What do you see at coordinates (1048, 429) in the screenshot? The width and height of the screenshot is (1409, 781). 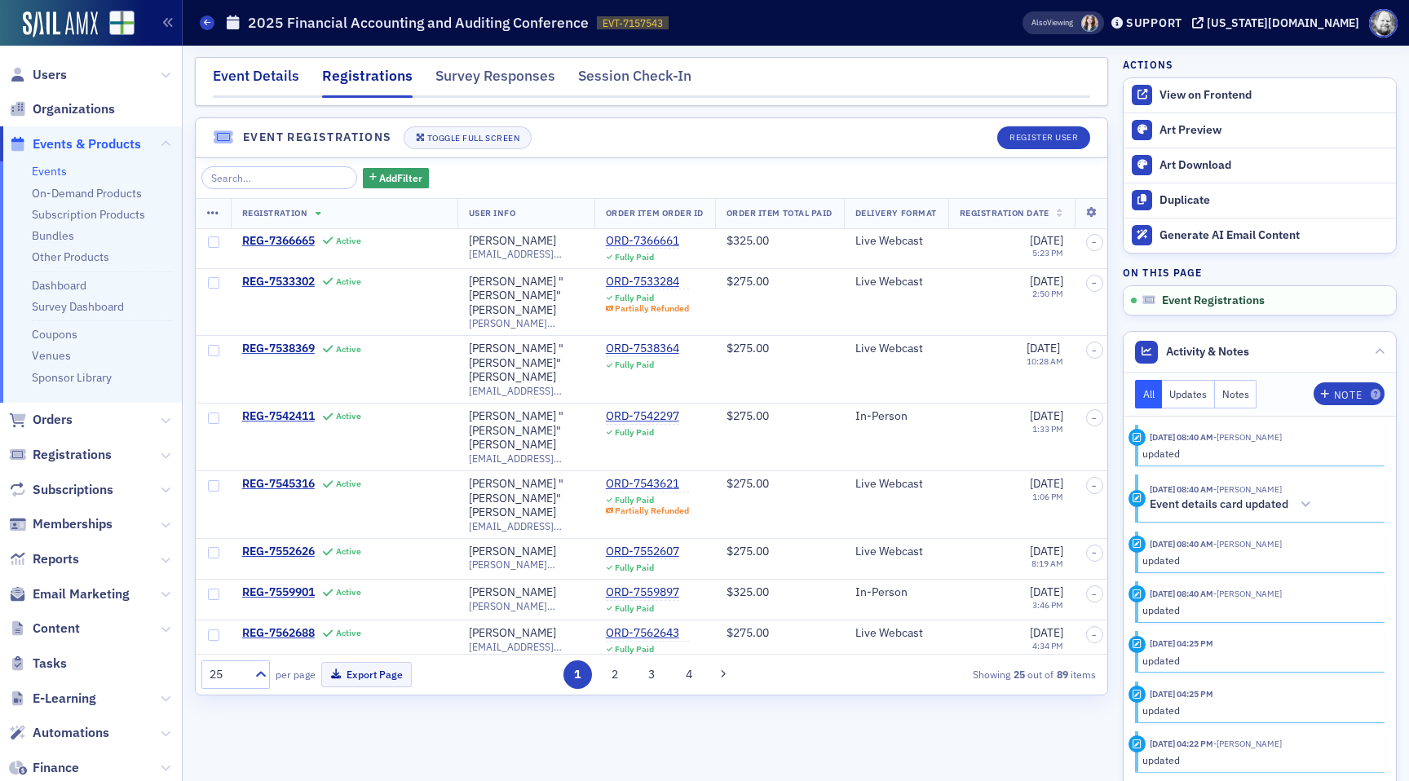 I see `time: 1:33 PM` at bounding box center [1048, 429].